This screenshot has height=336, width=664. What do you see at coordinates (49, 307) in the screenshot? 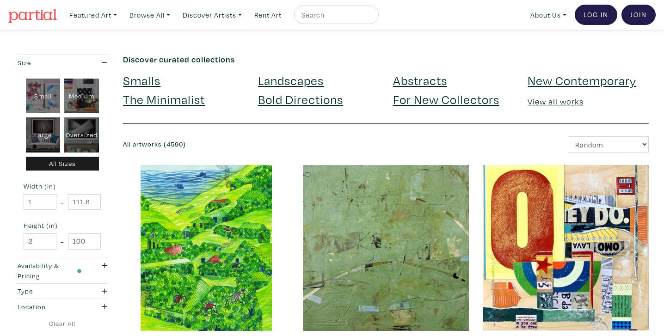
I see `div: Location` at bounding box center [49, 307].